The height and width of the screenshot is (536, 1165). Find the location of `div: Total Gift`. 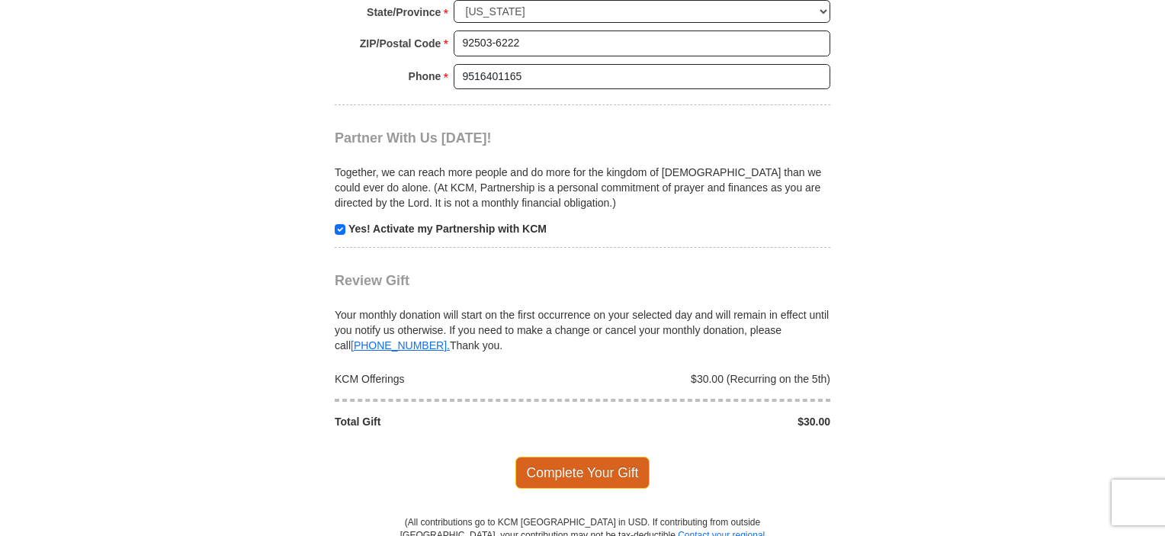

div: Total Gift is located at coordinates (455, 422).